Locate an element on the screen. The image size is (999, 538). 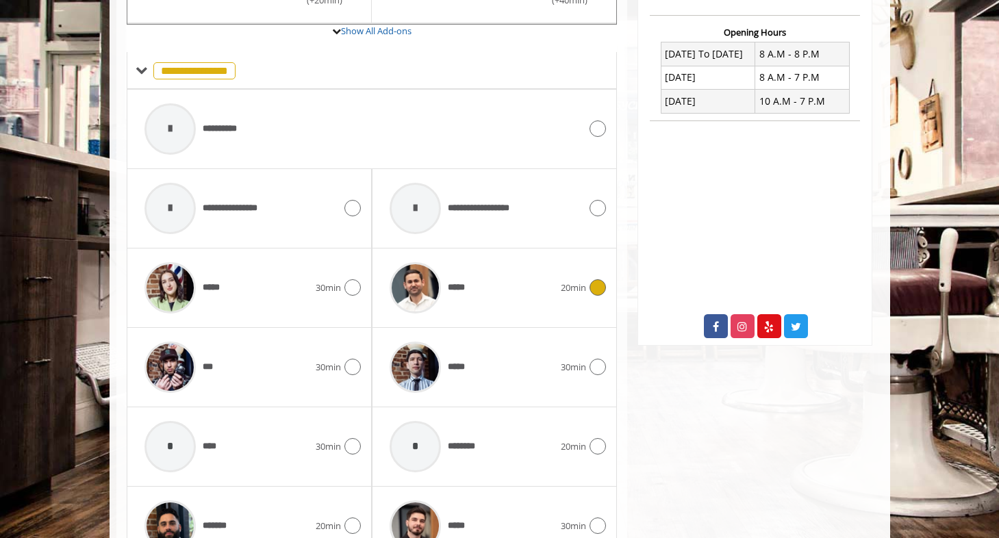
td: 8 A.M - 8 P.M is located at coordinates (803, 54).